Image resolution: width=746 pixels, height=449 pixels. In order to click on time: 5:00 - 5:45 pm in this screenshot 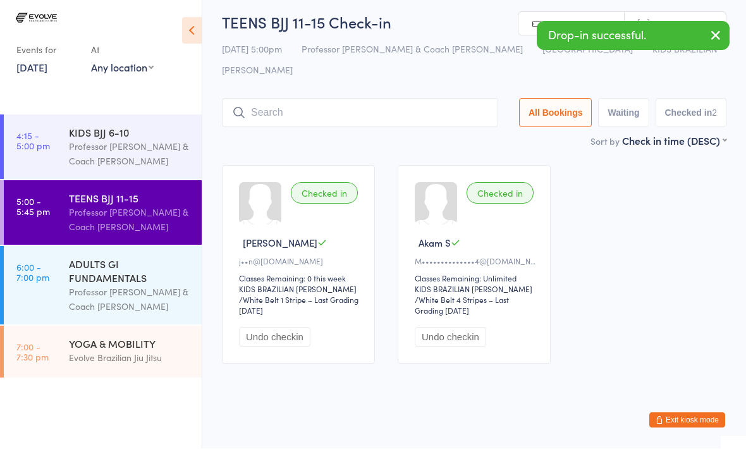, I will do `click(33, 207)`.